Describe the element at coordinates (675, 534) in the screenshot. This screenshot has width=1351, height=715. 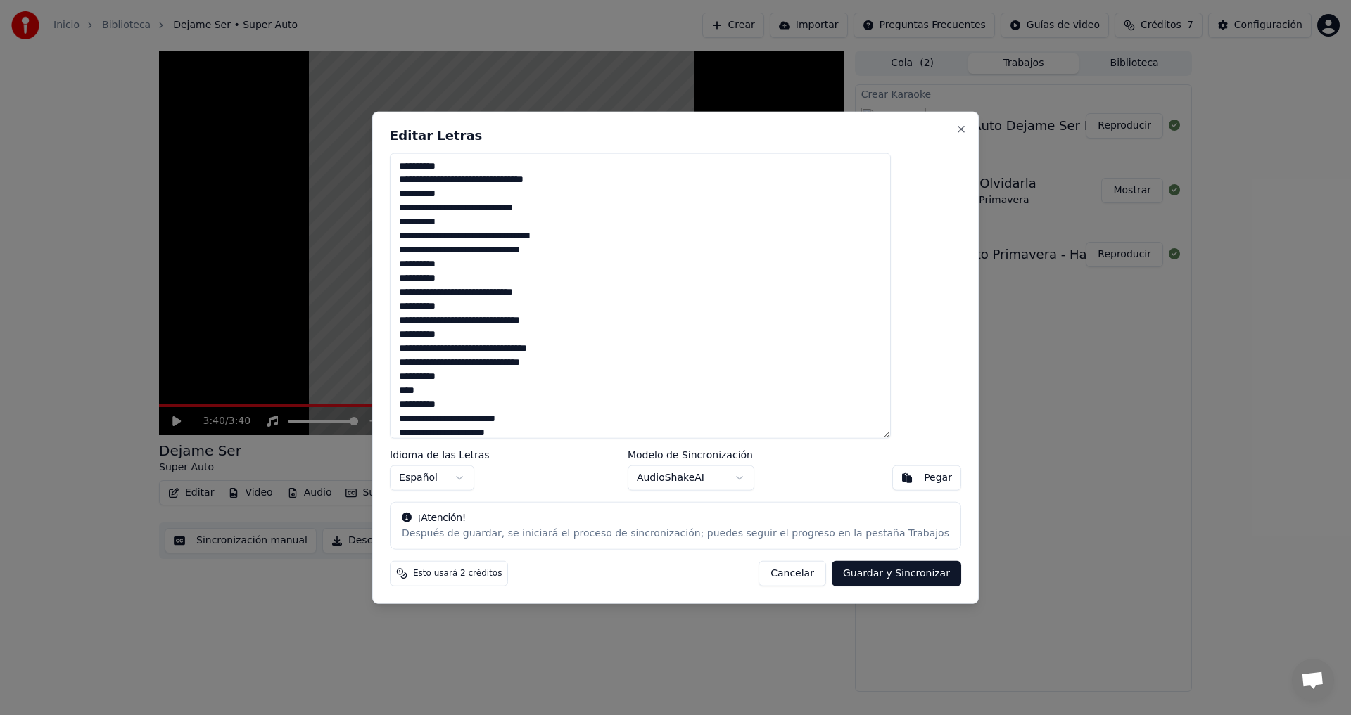
I see `div: Después de guardar, se iniciará el proceso de sincronización; puedes seguir el progreso en la pes...` at that location.